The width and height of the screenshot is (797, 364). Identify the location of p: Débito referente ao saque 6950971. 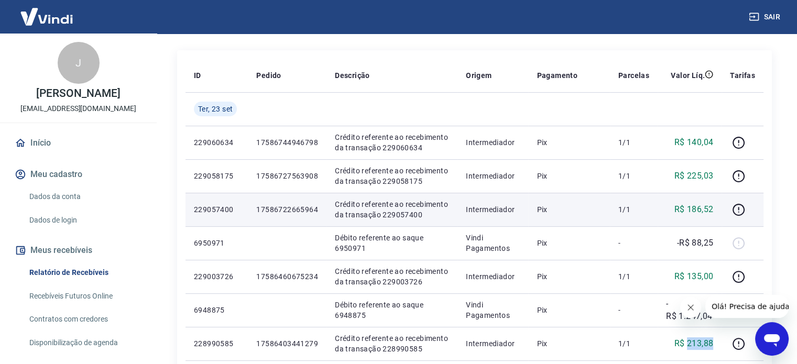
(392, 243).